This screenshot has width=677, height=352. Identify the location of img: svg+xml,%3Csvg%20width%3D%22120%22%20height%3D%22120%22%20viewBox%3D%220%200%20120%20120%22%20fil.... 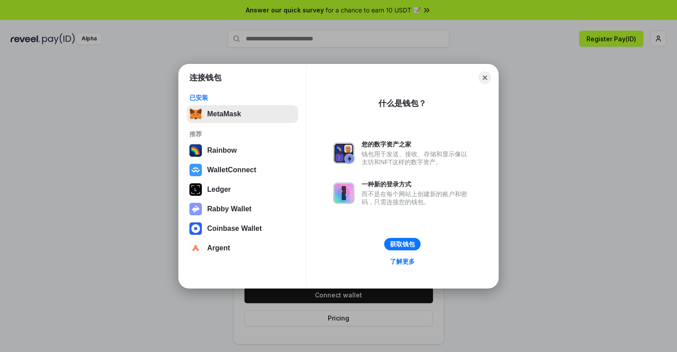
(196, 150).